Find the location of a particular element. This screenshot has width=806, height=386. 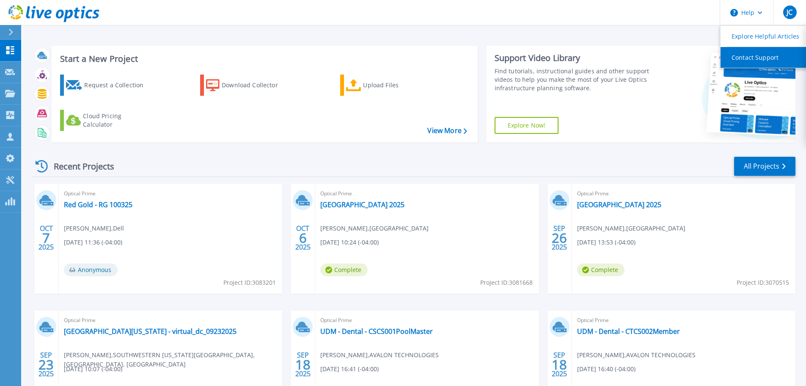

span: Project ID: 3083201 is located at coordinates (250, 282).